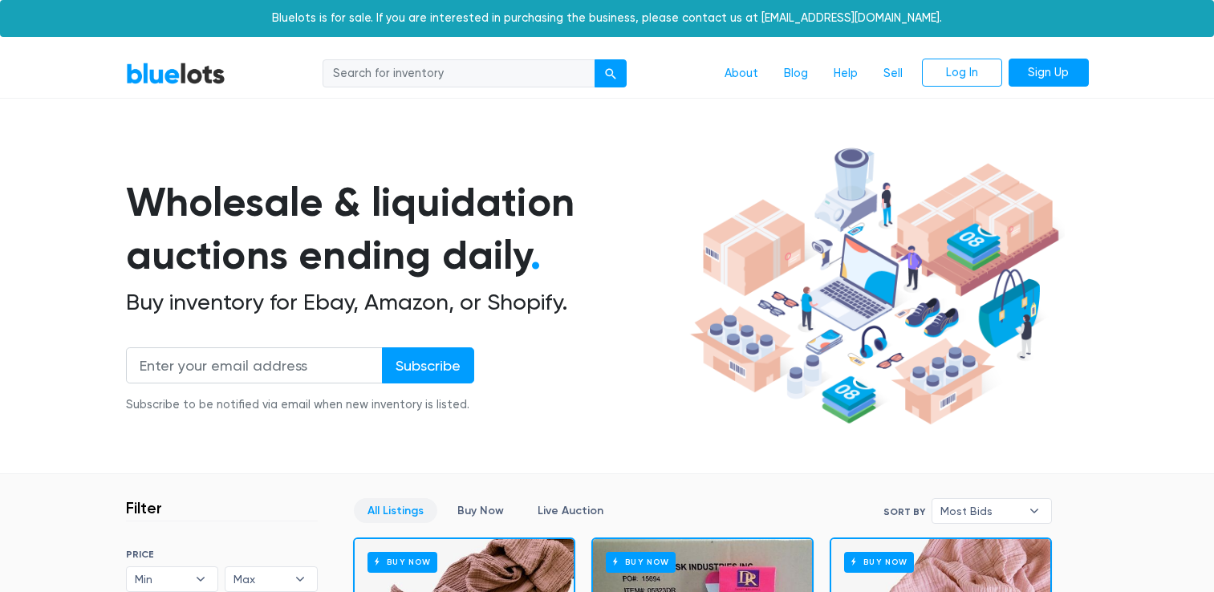 Image resolution: width=1214 pixels, height=592 pixels. Describe the element at coordinates (796, 74) in the screenshot. I see `a: Blog` at that location.